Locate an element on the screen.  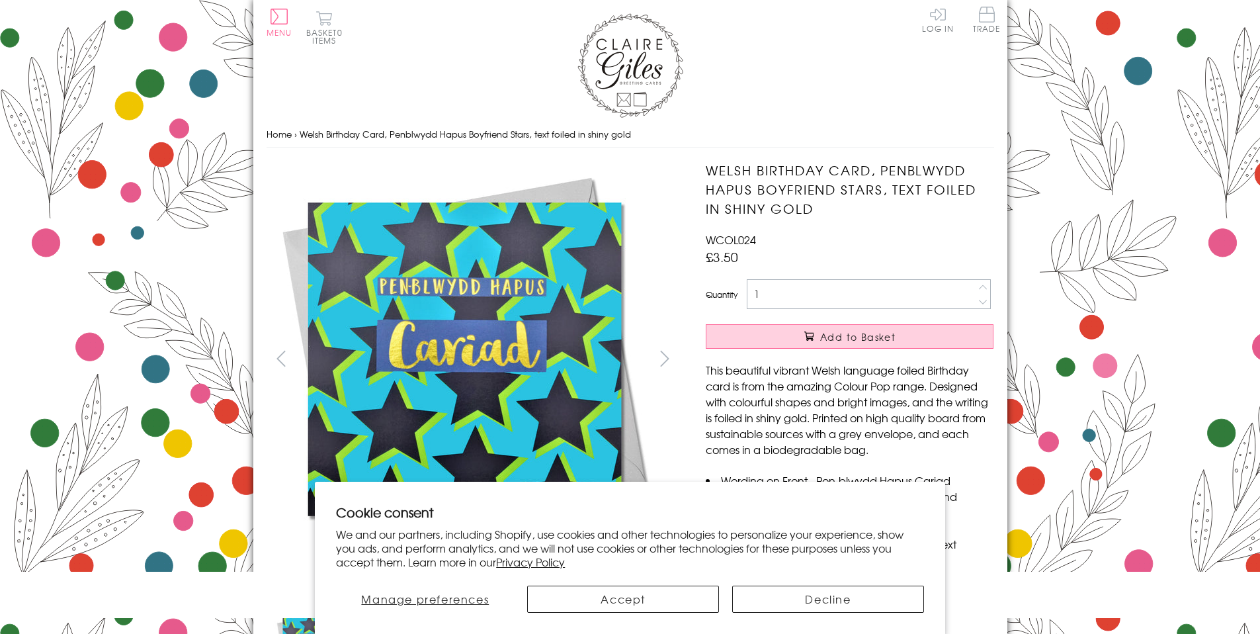
img: Claire Giles Greetings Cards is located at coordinates (630, 65).